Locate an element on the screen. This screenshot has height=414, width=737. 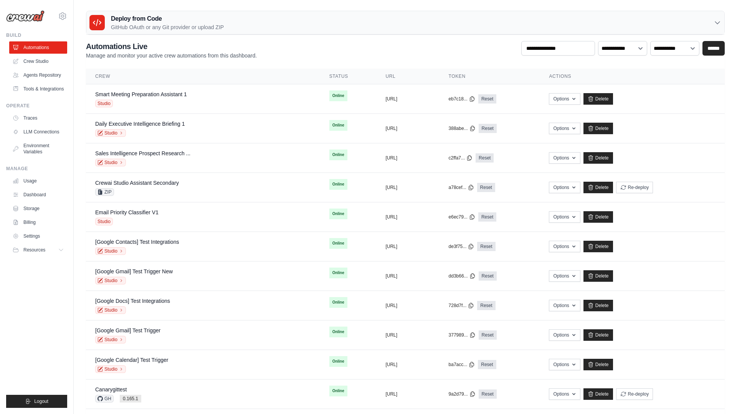
button: 9a2d79... is located at coordinates (462, 394).